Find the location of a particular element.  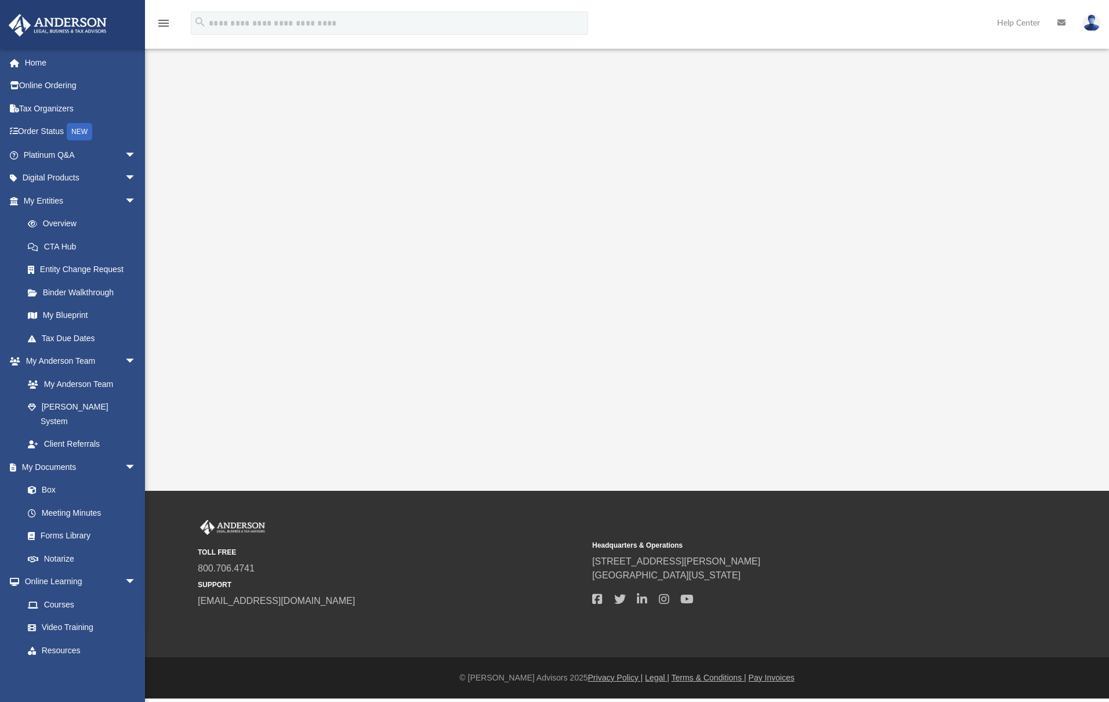

a: Platinum Q&Aarrow_drop_down is located at coordinates (81, 155).